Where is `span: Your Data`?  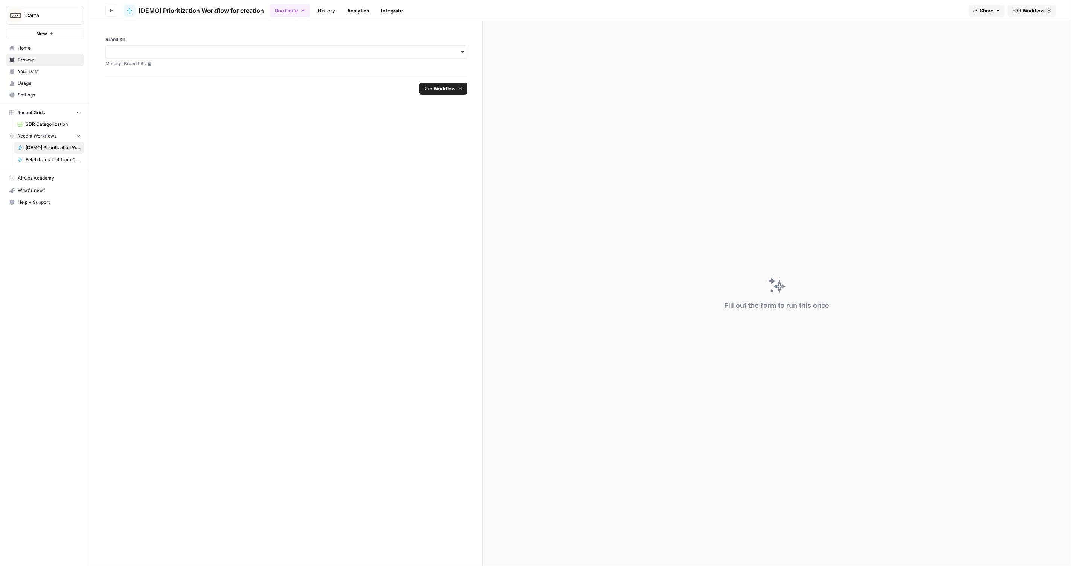
span: Your Data is located at coordinates (49, 72).